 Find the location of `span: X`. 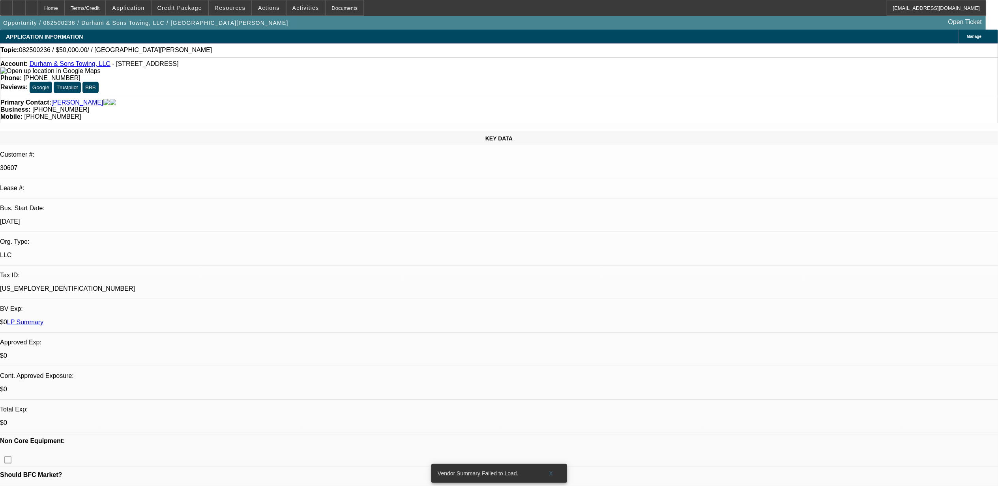

span: X is located at coordinates (551, 474).